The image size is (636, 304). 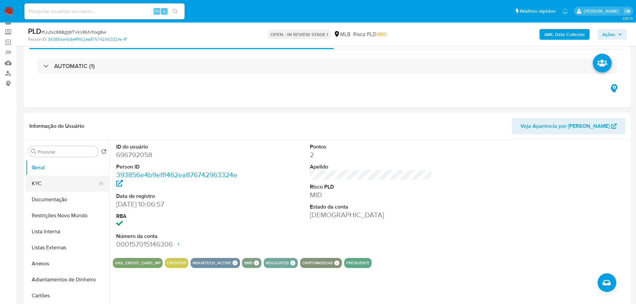 What do you see at coordinates (177, 236) in the screenshot?
I see `dt: Número da conta` at bounding box center [177, 236].